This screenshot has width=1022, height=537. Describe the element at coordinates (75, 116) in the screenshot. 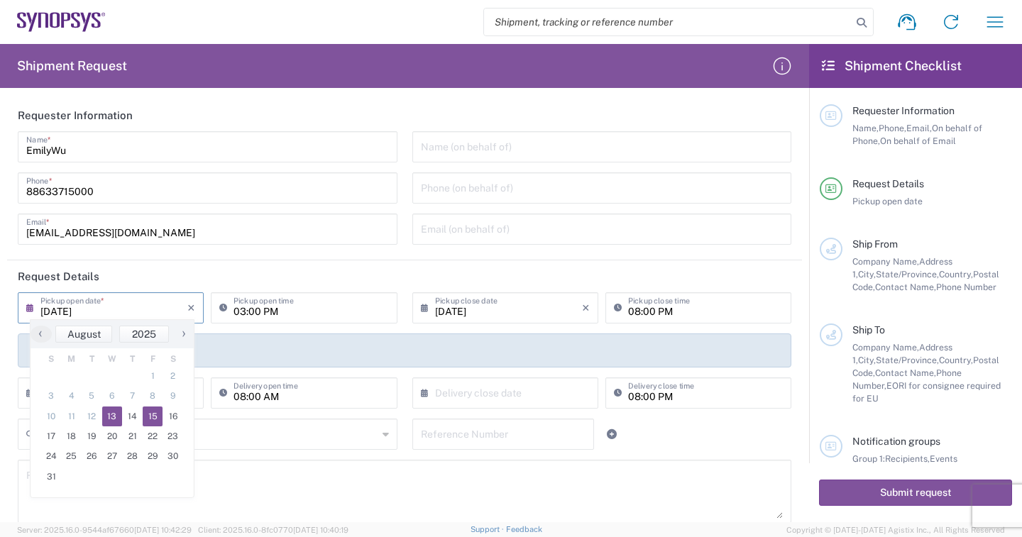

I see `h2: Requester Information` at that location.